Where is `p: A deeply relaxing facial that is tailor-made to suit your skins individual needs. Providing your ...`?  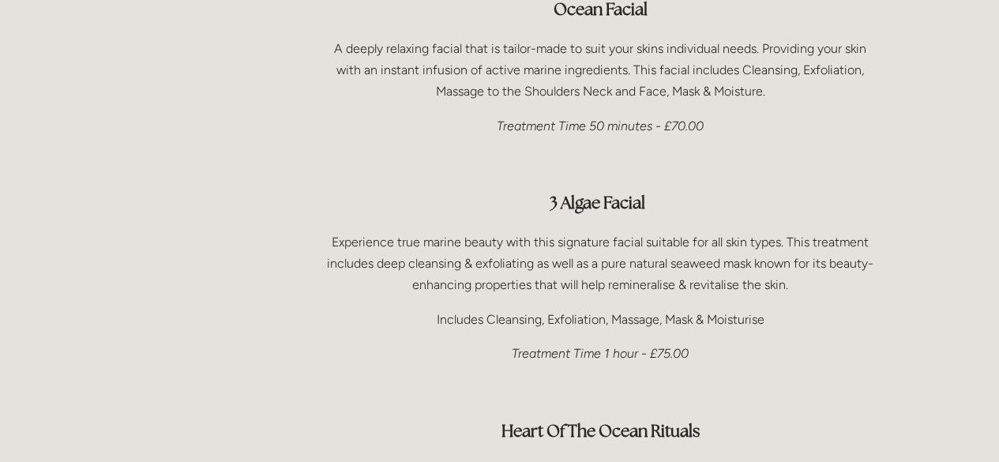 p: A deeply relaxing facial that is tailor-made to suit your skins individual needs. Providing your ... is located at coordinates (600, 70).